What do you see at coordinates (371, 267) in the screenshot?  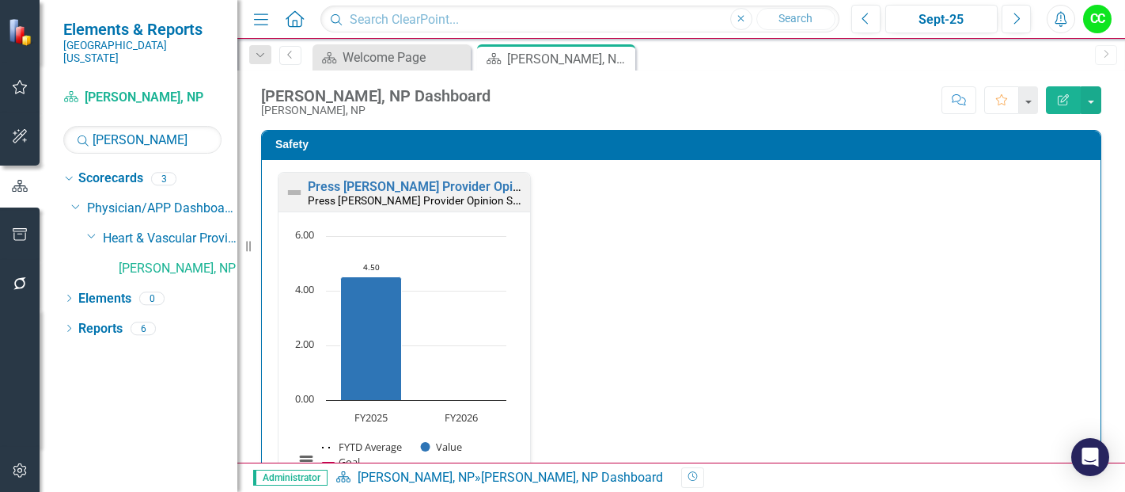 I see `text: 4.50` at bounding box center [371, 267].